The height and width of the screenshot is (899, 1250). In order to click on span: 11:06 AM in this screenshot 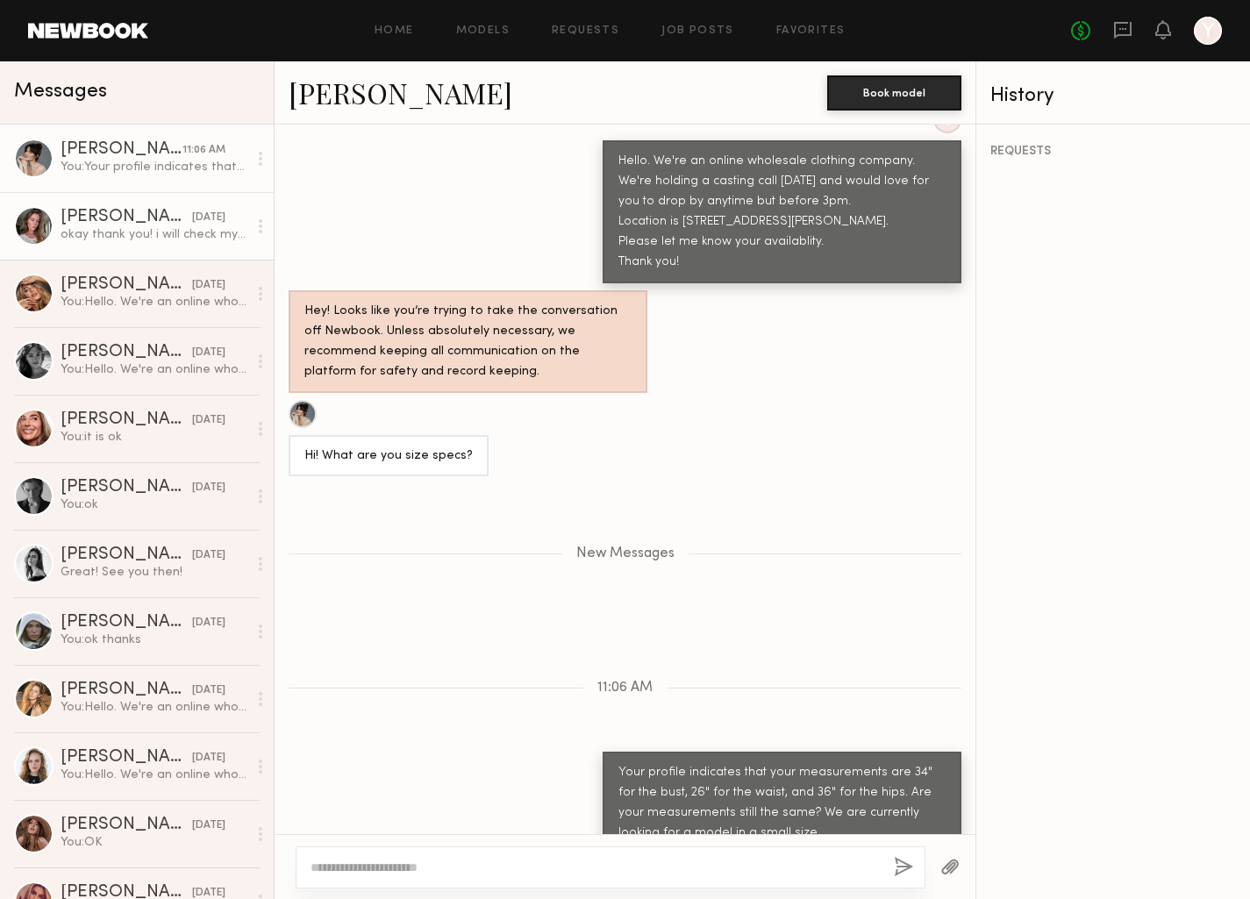, I will do `click(625, 688)`.